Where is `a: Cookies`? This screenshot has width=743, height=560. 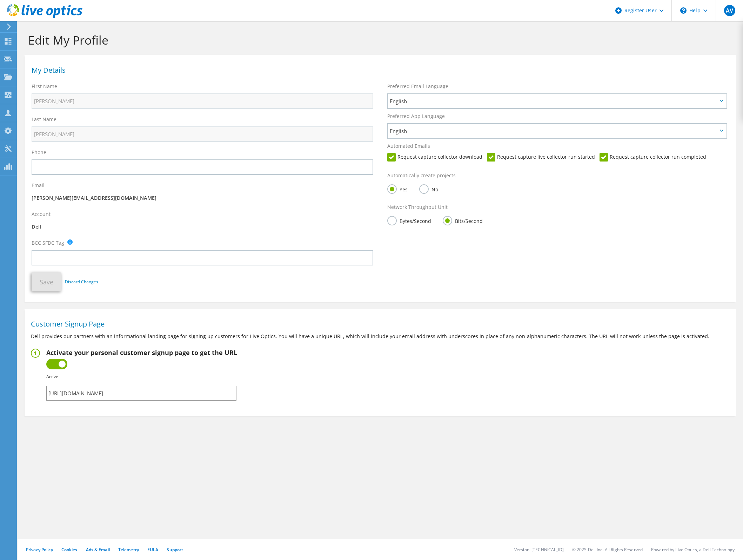
a: Cookies is located at coordinates (69, 549).